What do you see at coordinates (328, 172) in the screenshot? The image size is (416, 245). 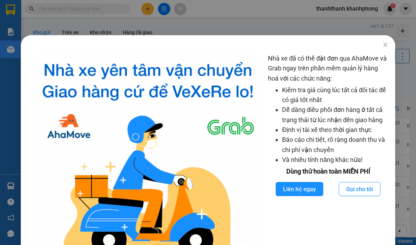 I see `div: Dùng thử hoàn toàn MIỄN PHÍ` at bounding box center [328, 172].